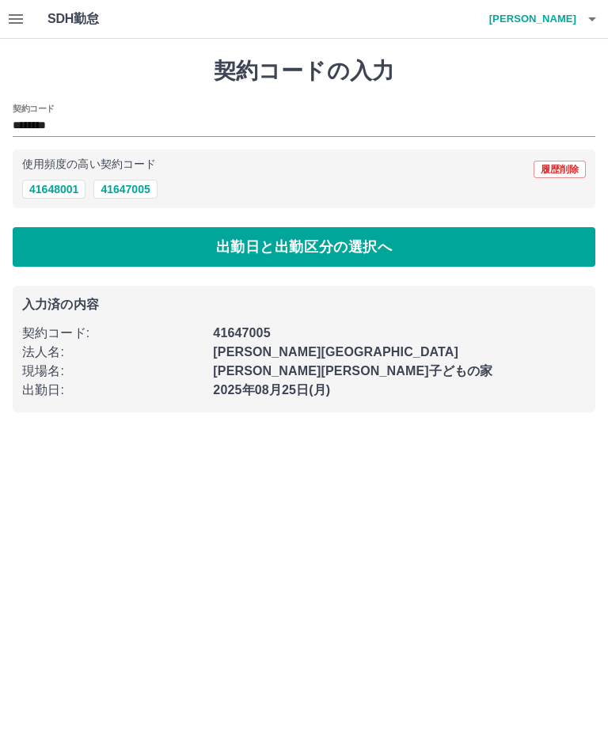  I want to click on p: 入力済の内容, so click(304, 305).